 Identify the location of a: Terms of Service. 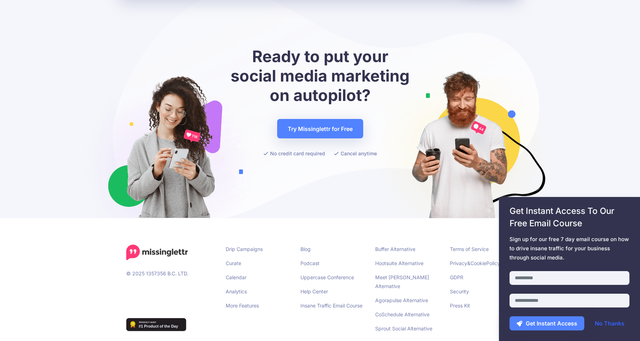
(470, 249).